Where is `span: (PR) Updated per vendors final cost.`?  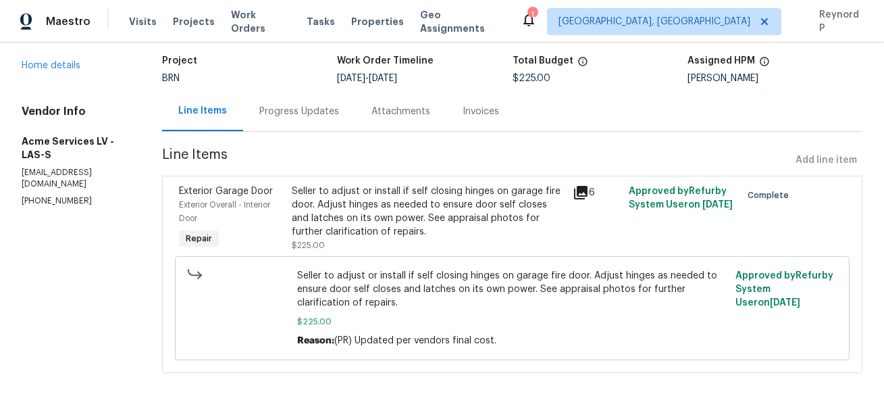
span: (PR) Updated per vendors final cost. is located at coordinates (415, 340).